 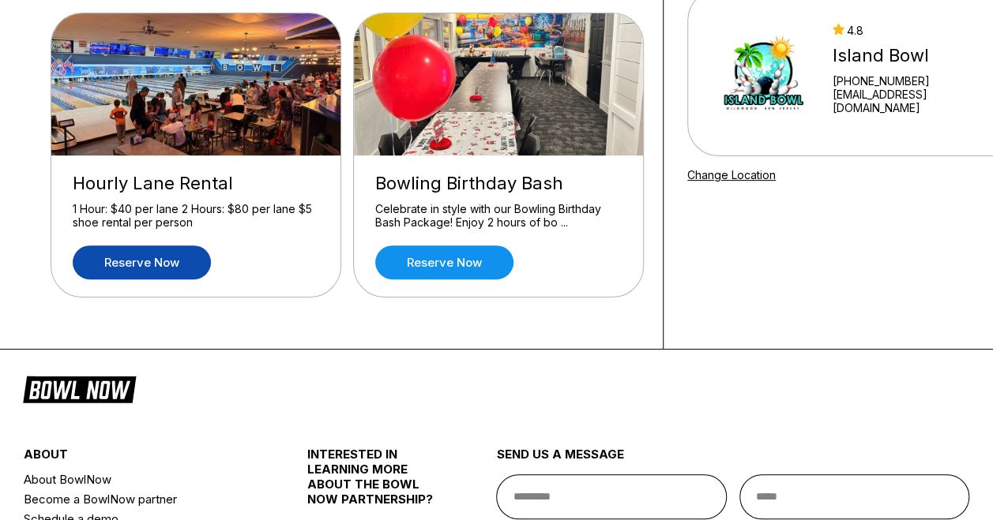 What do you see at coordinates (499, 85) in the screenshot?
I see `img: Bowling Birthday Bash` at bounding box center [499, 85].